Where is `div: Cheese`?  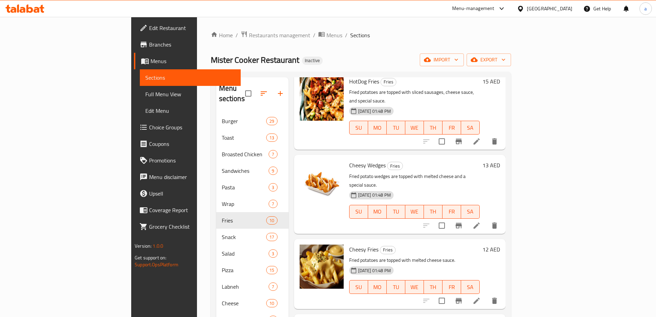 div: Cheese is located at coordinates (244, 303).